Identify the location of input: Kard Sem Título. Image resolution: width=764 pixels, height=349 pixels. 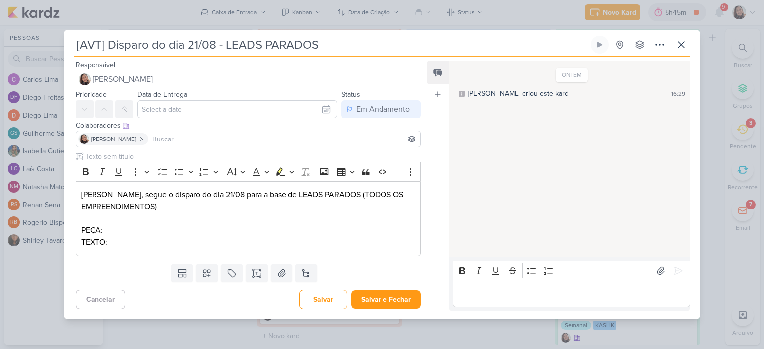
(331, 45).